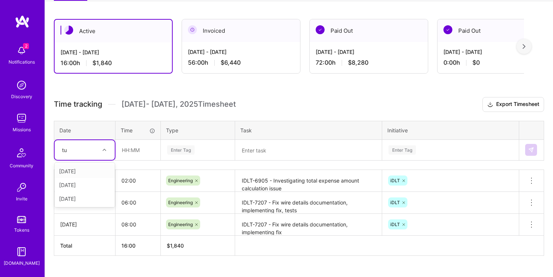  What do you see at coordinates (22, 165) in the screenshot?
I see `div: Community` at bounding box center [22, 165].